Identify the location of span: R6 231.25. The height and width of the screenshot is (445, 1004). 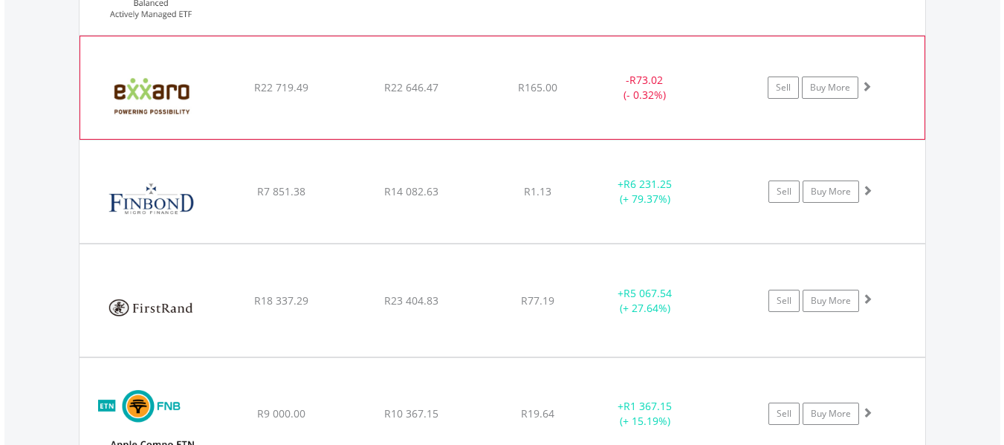
(647, 183).